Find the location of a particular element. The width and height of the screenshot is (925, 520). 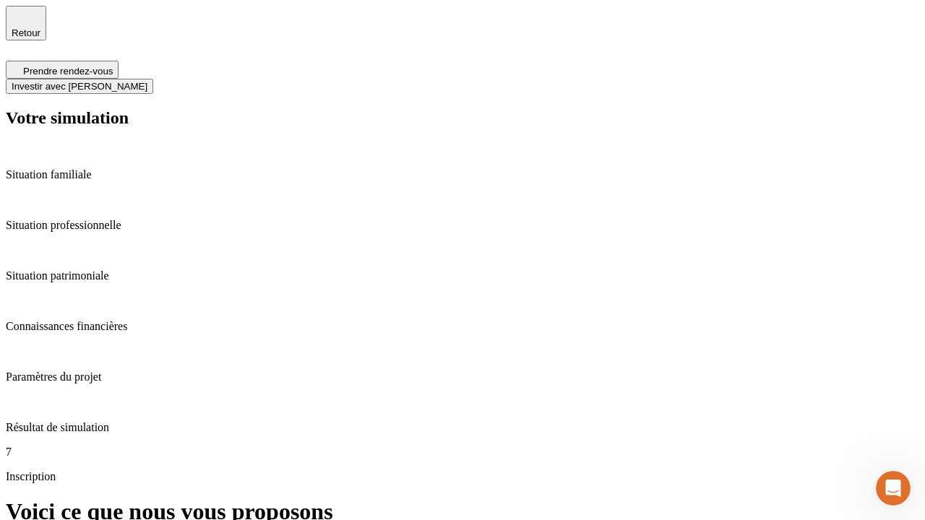

button: Prendre rendez-vous is located at coordinates (62, 69).